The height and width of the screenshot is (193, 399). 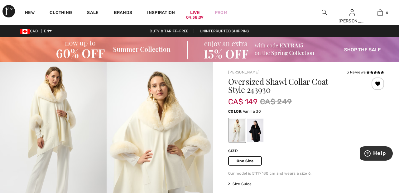 I want to click on span: Color:, so click(x=235, y=112).